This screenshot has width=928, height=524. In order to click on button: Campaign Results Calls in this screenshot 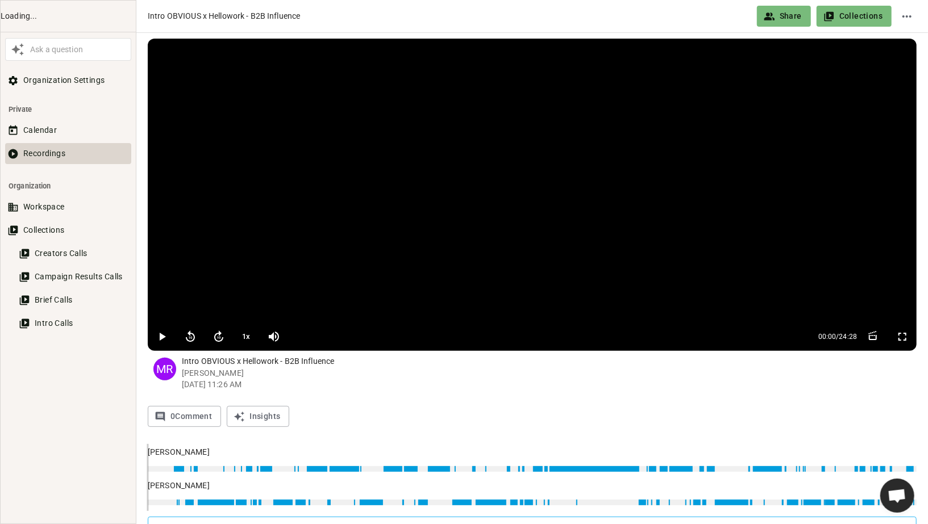, I will do `click(74, 277)`.